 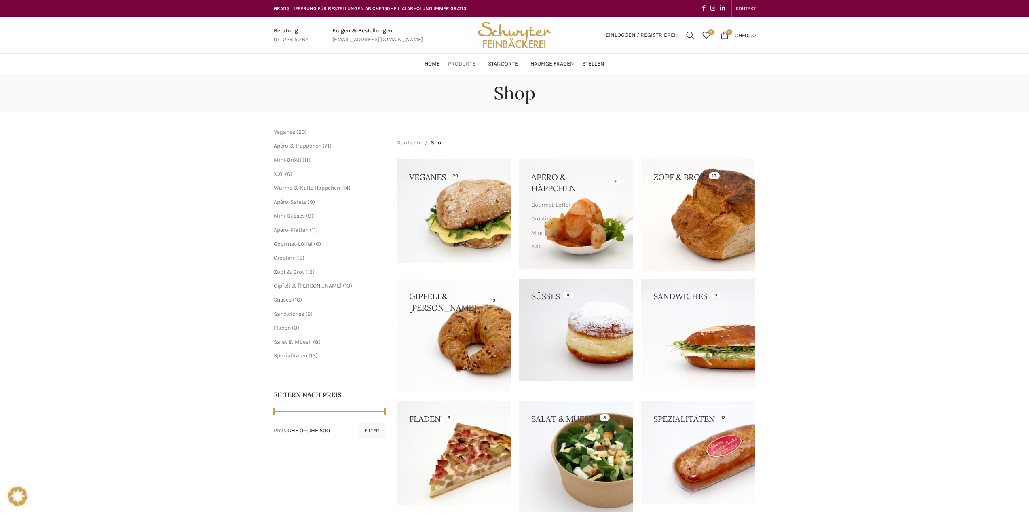 What do you see at coordinates (690, 35) in the screenshot?
I see `div: Suchen` at bounding box center [690, 35].